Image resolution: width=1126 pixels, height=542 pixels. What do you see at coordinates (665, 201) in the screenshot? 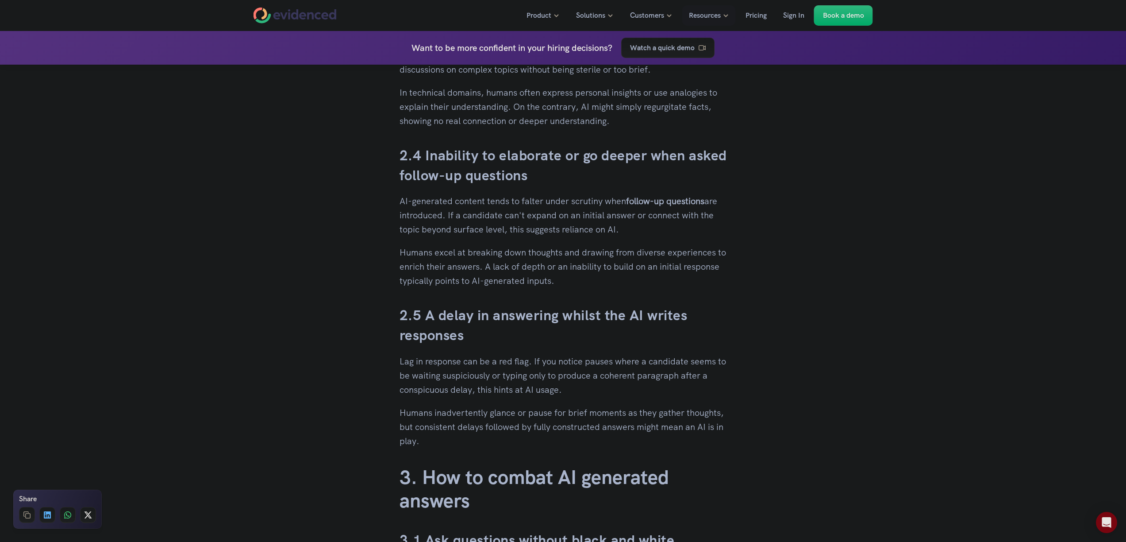
I see `strong: follow-up questions` at bounding box center [665, 201].